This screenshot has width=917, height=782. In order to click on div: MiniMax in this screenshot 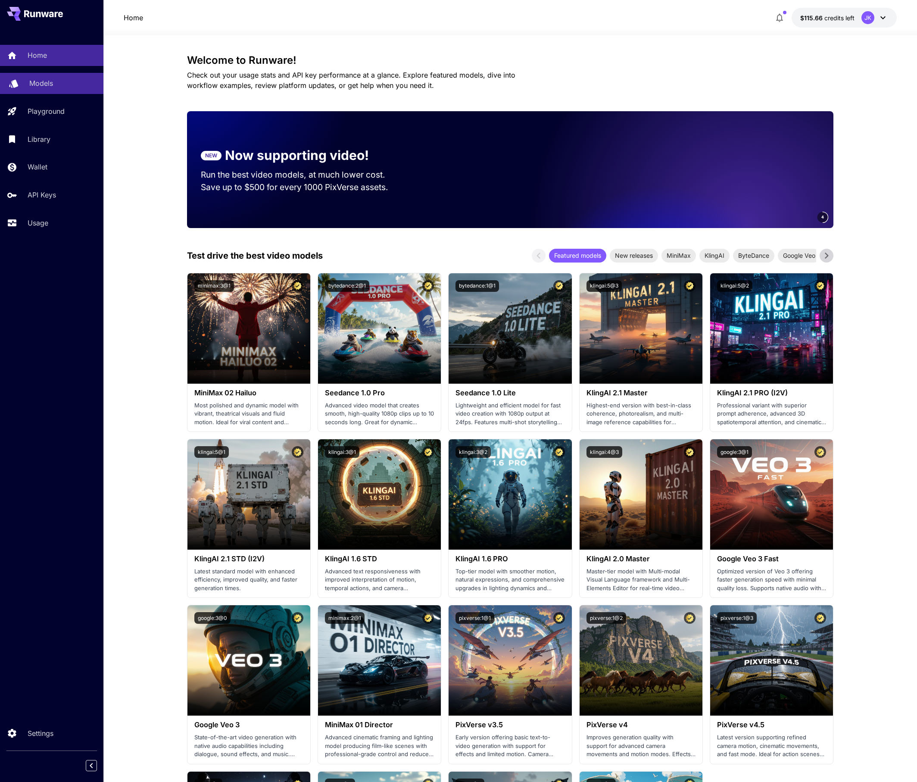, I will do `click(679, 256)`.